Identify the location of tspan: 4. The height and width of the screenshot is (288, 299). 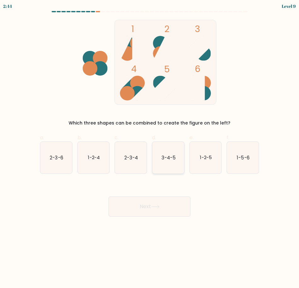
(134, 69).